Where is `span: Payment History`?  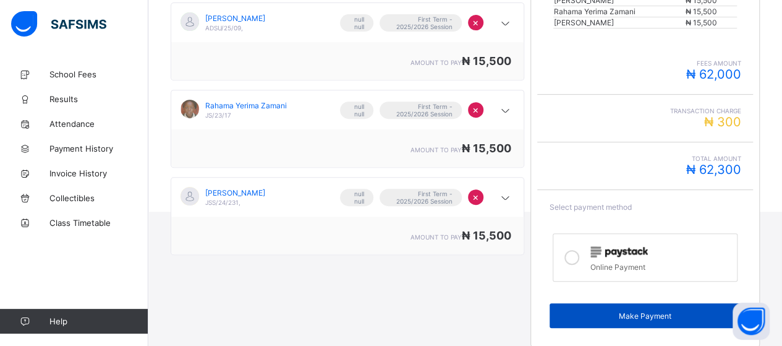
span: Payment History is located at coordinates (99, 148).